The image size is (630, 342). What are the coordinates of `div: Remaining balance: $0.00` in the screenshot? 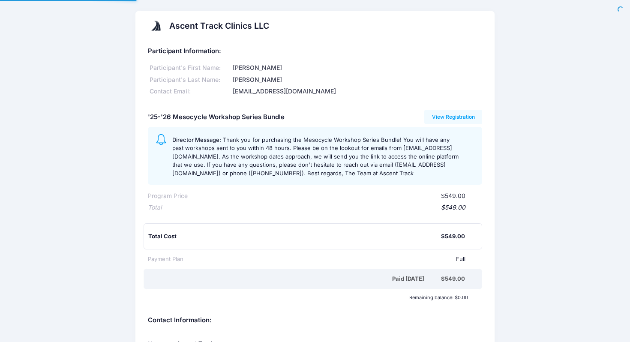 It's located at (308, 297).